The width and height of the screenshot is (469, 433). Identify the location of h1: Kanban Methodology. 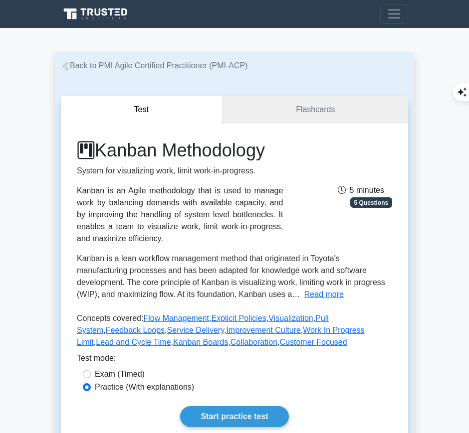
(180, 150).